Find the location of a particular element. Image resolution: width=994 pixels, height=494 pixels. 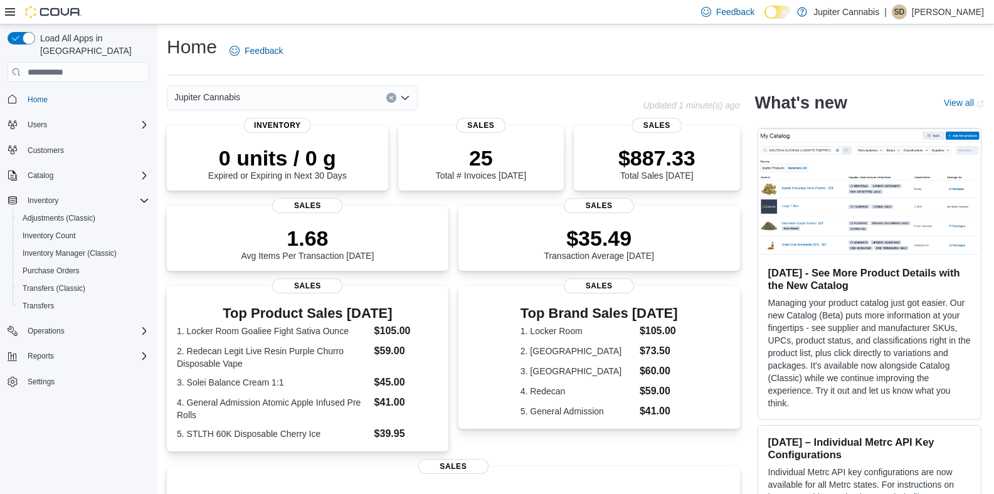

button: Customers is located at coordinates (78, 150).